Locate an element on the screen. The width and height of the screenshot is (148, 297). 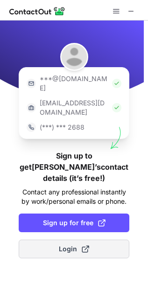
span: Login is located at coordinates (74, 249).